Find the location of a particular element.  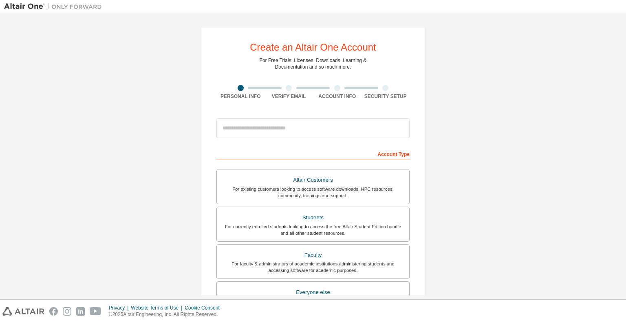

div: Faculty is located at coordinates (313, 255).